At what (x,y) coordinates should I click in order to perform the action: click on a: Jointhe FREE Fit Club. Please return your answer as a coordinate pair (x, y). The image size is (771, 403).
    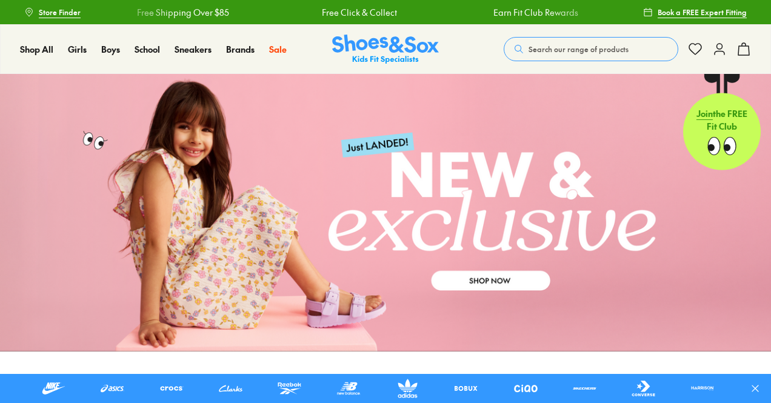
    Looking at the image, I should click on (721, 122).